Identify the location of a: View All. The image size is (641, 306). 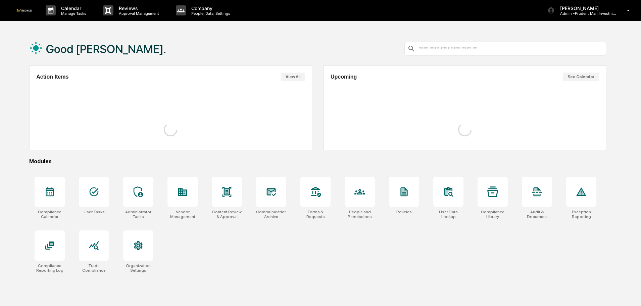
(293, 77).